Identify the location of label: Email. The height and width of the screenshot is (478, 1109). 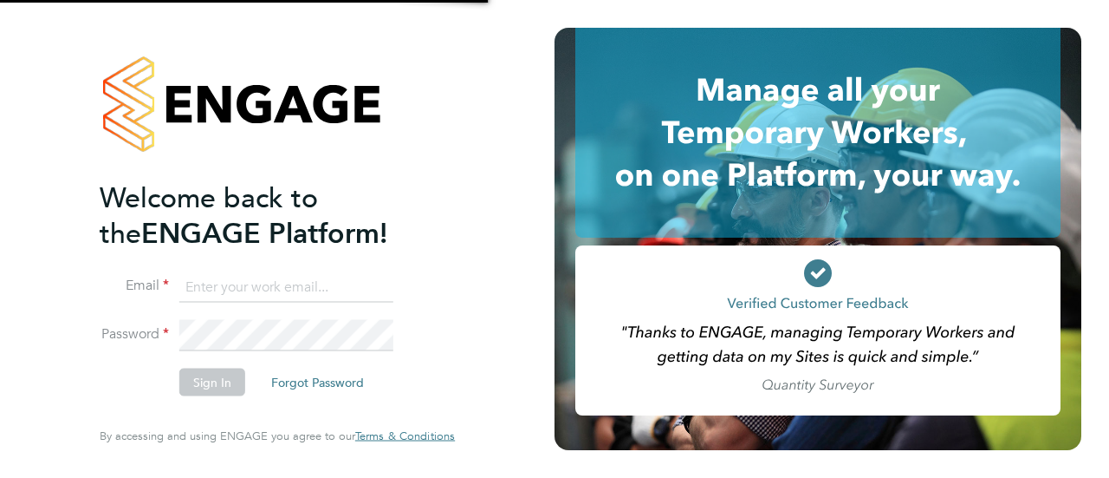
(134, 285).